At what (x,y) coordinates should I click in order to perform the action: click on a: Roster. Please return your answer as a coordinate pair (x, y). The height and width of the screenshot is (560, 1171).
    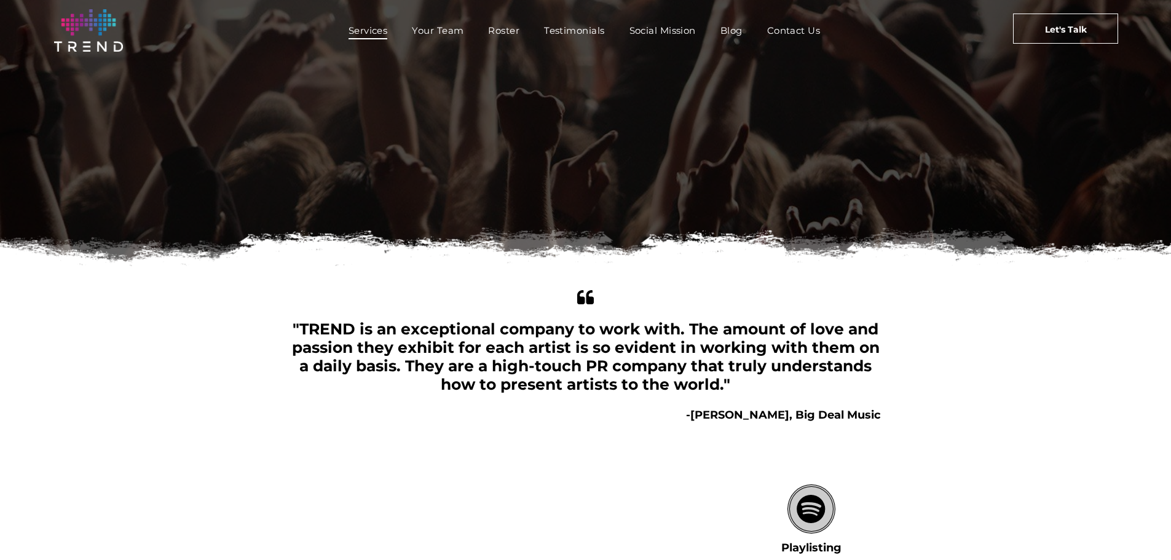
    Looking at the image, I should click on (504, 30).